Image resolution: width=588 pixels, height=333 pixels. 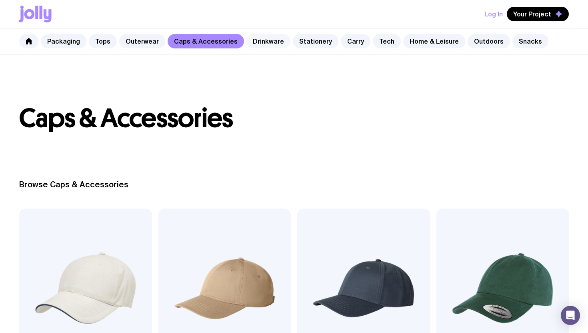 What do you see at coordinates (489, 41) in the screenshot?
I see `a: Outdoors` at bounding box center [489, 41].